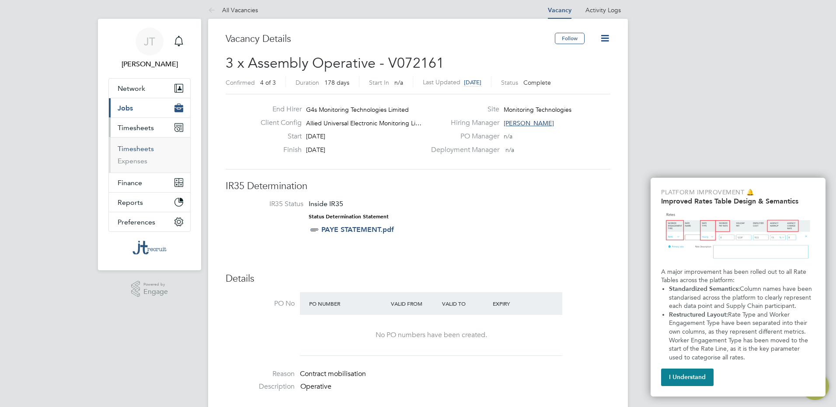 This screenshot has width=836, height=407. What do you see at coordinates (741, 298) in the screenshot?
I see `span: Column names have been standarised across the platform to clearly represent each data point and S...` at bounding box center [741, 298].